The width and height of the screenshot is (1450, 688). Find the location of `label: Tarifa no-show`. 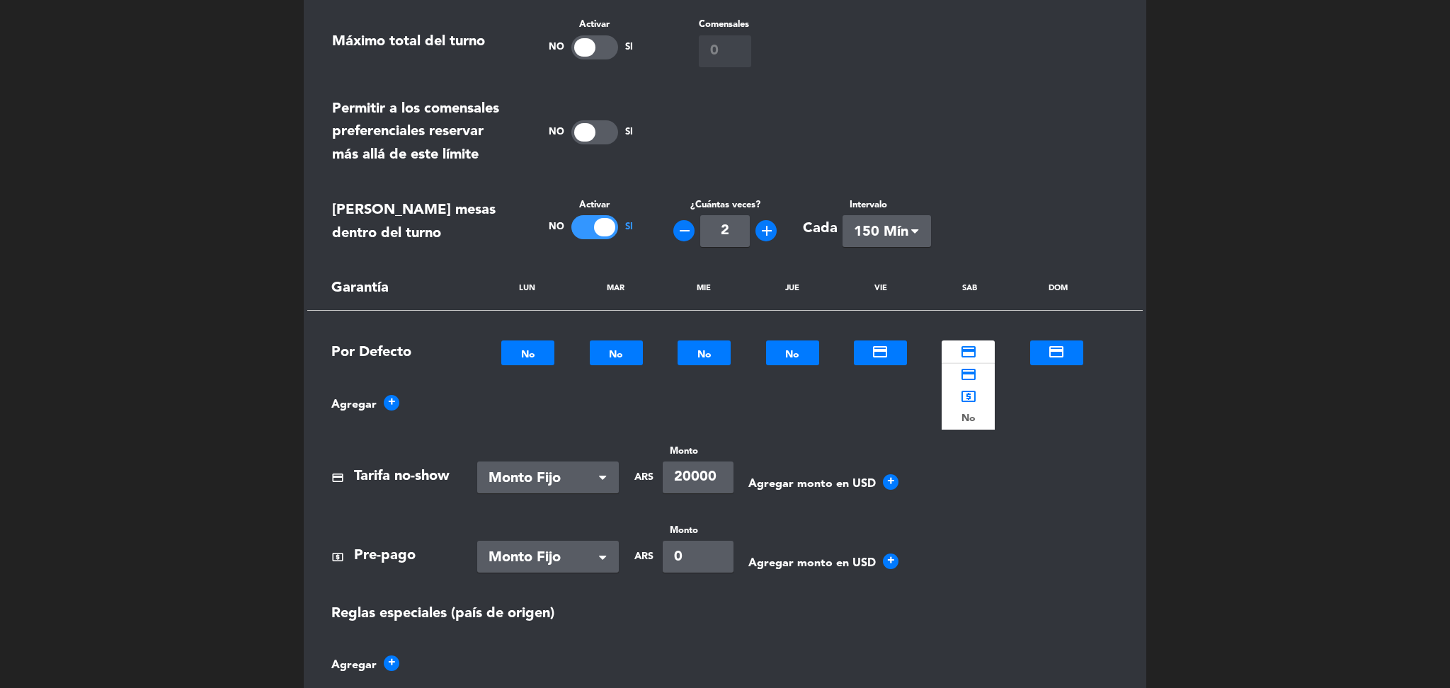

label: Tarifa no-show is located at coordinates (401, 476).